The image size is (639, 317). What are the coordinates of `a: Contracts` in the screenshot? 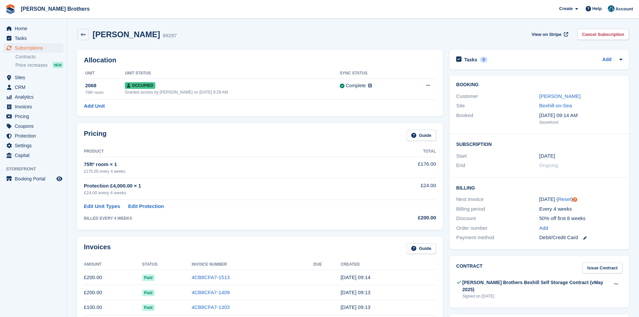 It's located at (39, 57).